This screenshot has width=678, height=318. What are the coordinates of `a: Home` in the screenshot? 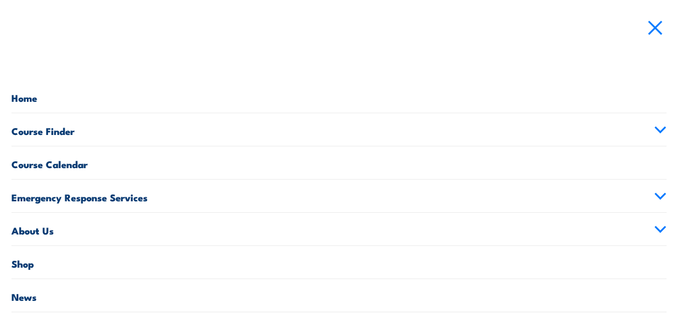 It's located at (339, 96).